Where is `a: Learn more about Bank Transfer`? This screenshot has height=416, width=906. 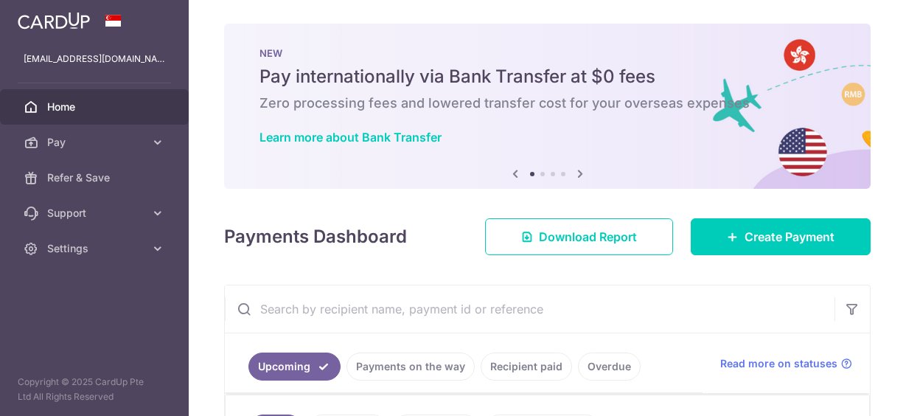 a: Learn more about Bank Transfer is located at coordinates (350, 137).